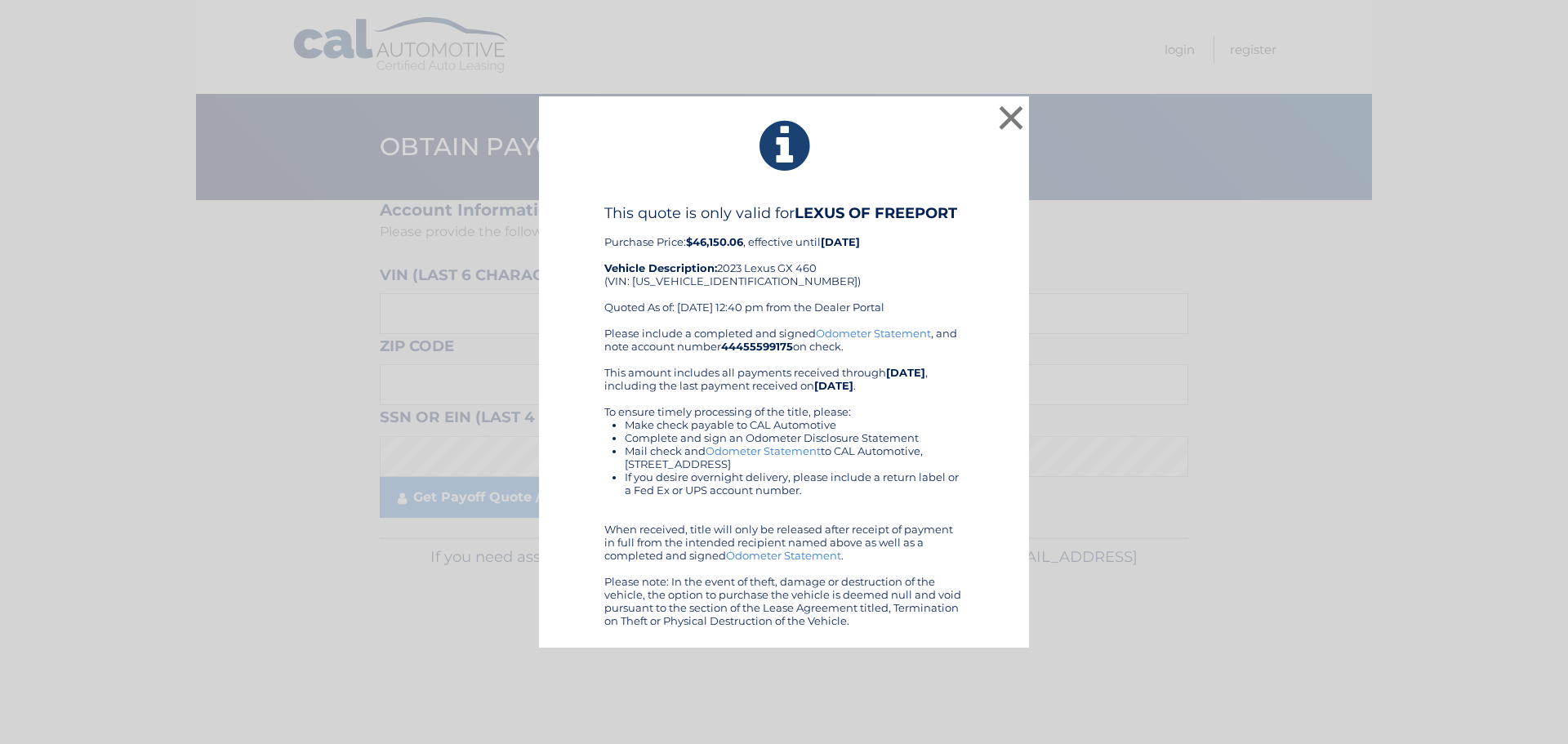 The width and height of the screenshot is (1568, 744). Describe the element at coordinates (715, 242) in the screenshot. I see `b: $46,150.06` at that location.